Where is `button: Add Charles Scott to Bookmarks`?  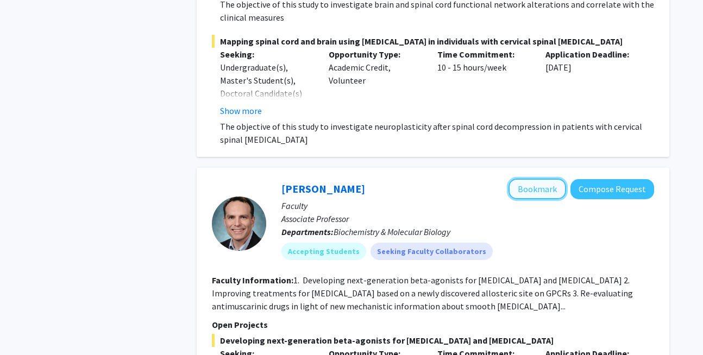
button: Add Charles Scott to Bookmarks is located at coordinates (537, 189).